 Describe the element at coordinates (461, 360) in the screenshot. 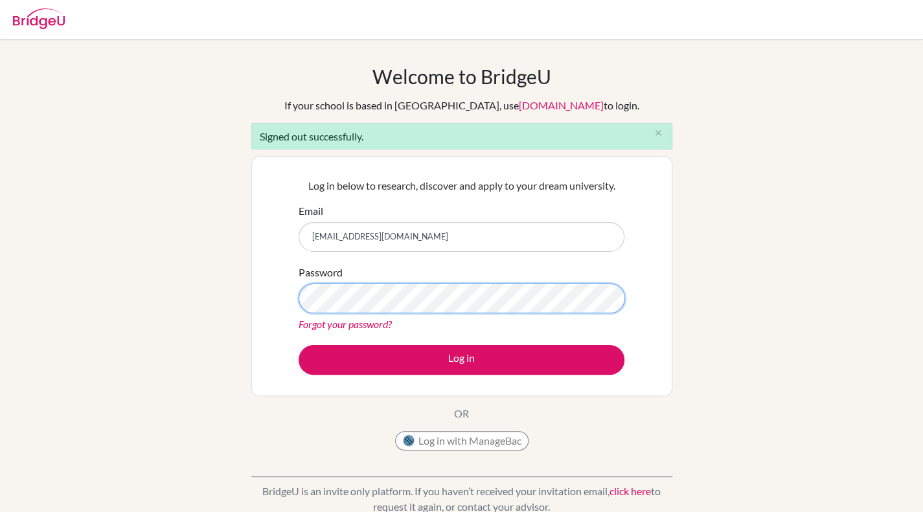

I see `button: Log in` at that location.